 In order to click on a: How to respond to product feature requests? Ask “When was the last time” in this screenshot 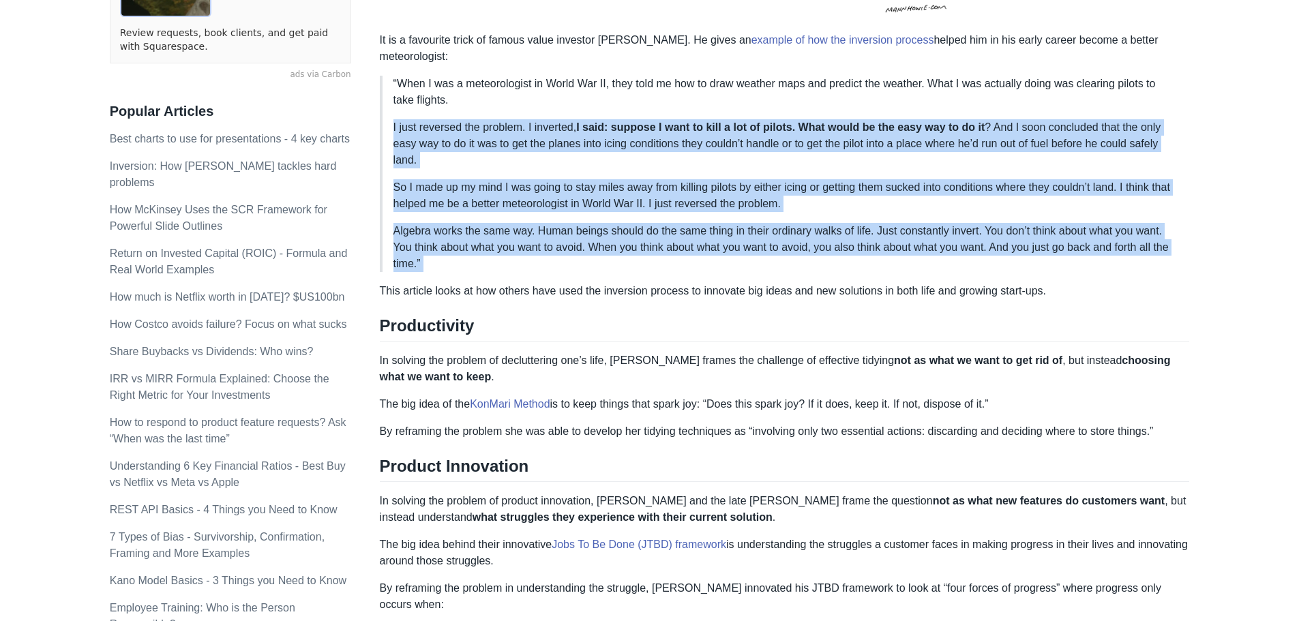, I will do `click(228, 430)`.